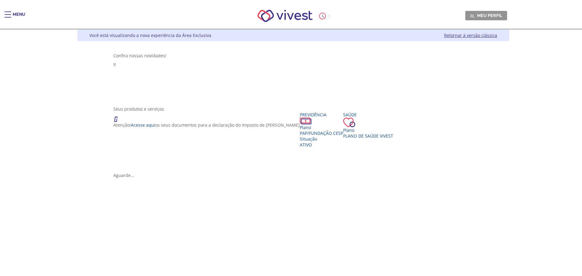 The width and height of the screenshot is (582, 276). What do you see at coordinates (19, 18) in the screenshot?
I see `div: Menu` at bounding box center [19, 18].